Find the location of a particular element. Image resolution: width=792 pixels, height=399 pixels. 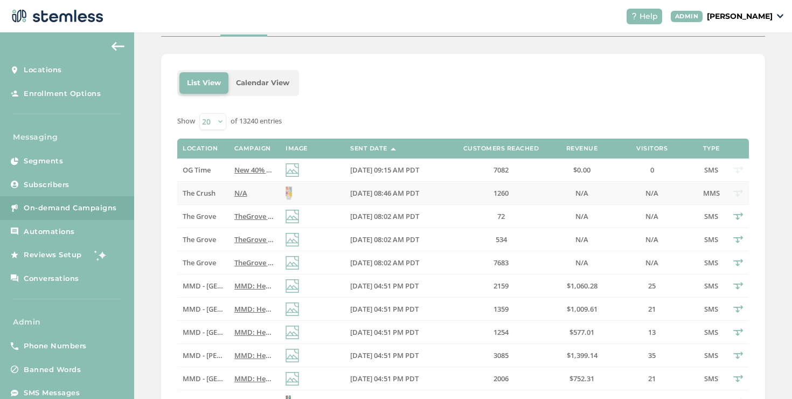

label: 7683 is located at coordinates (501, 262).